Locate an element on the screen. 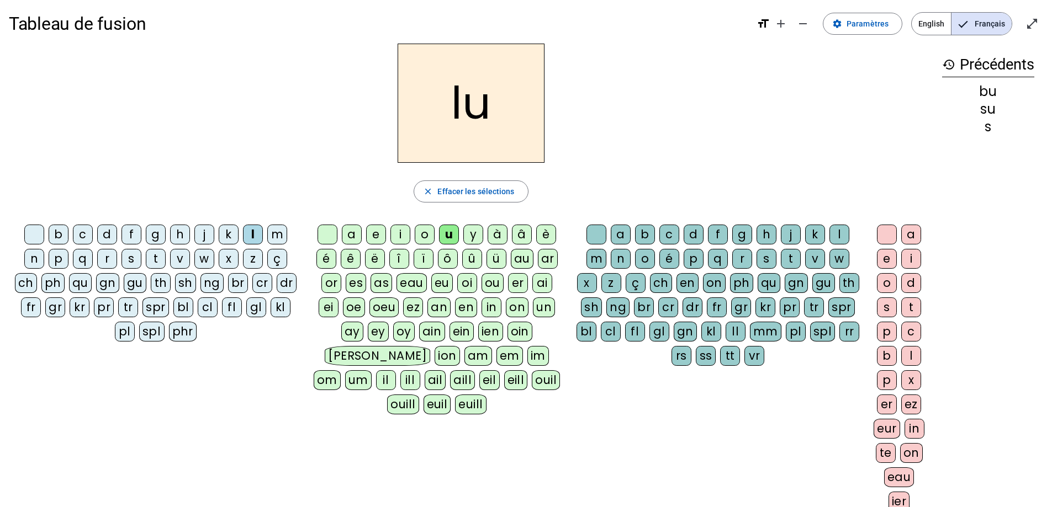  div: oy is located at coordinates (404, 332).